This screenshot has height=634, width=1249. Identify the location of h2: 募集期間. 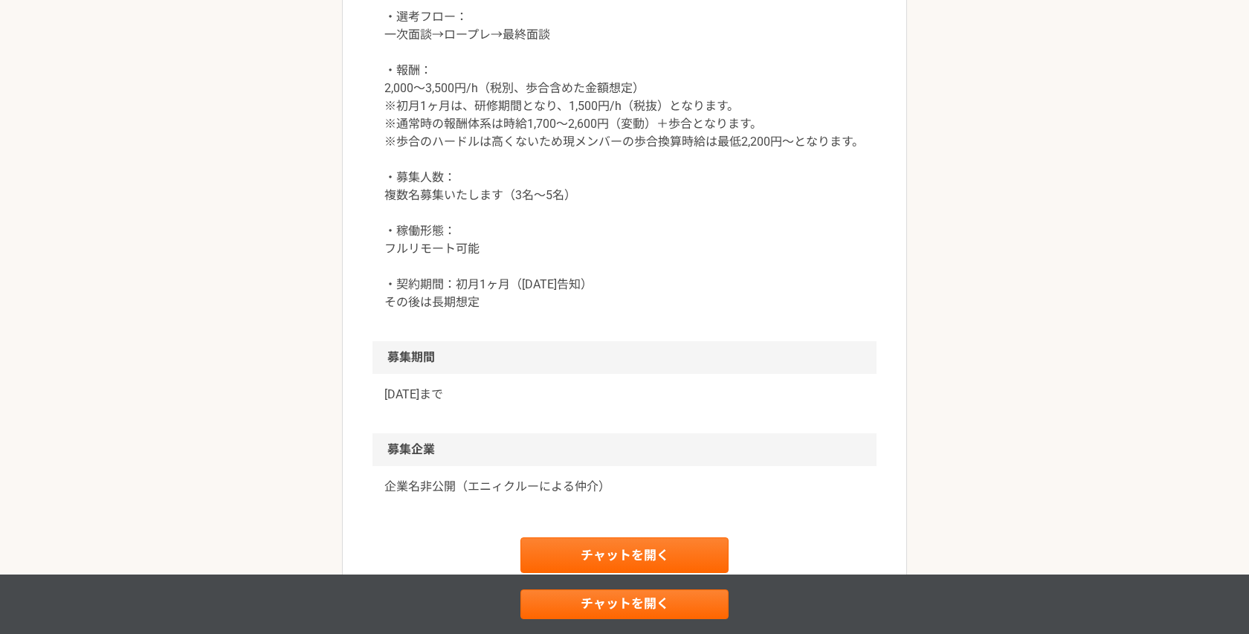
(624, 358).